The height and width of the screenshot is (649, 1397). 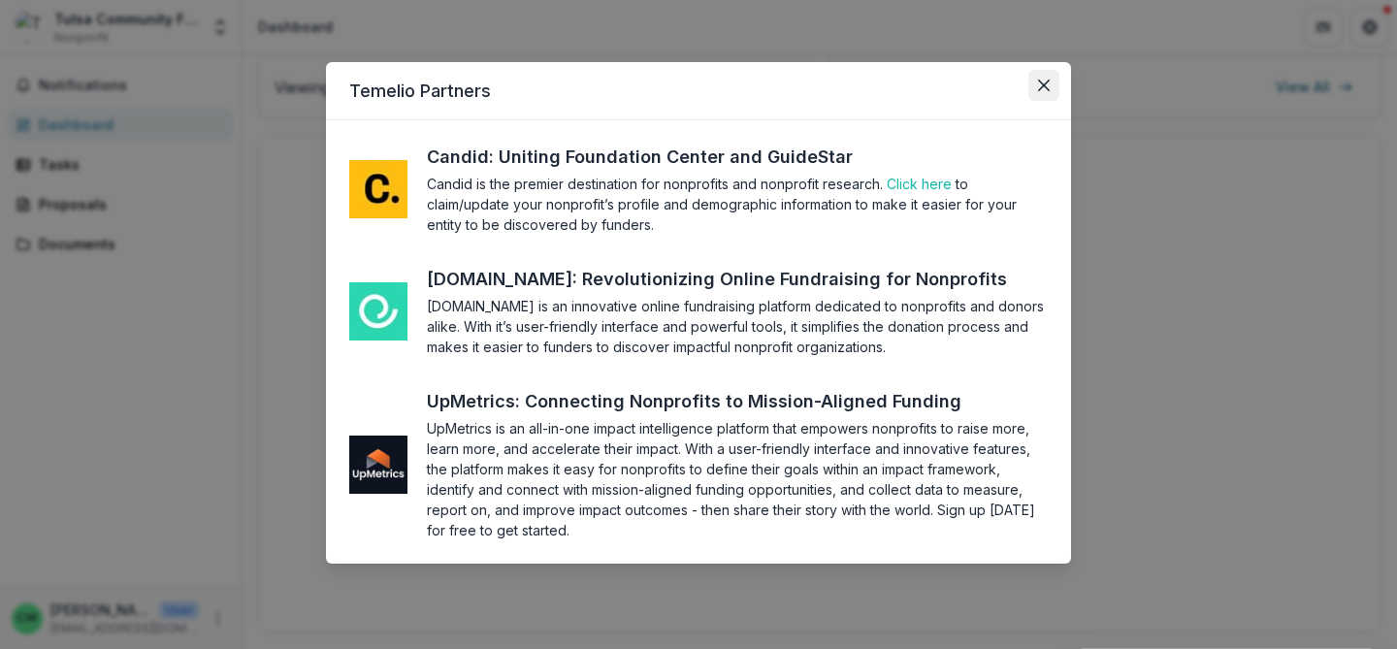 What do you see at coordinates (698, 91) in the screenshot?
I see `header: Temelio Partners` at bounding box center [698, 91].